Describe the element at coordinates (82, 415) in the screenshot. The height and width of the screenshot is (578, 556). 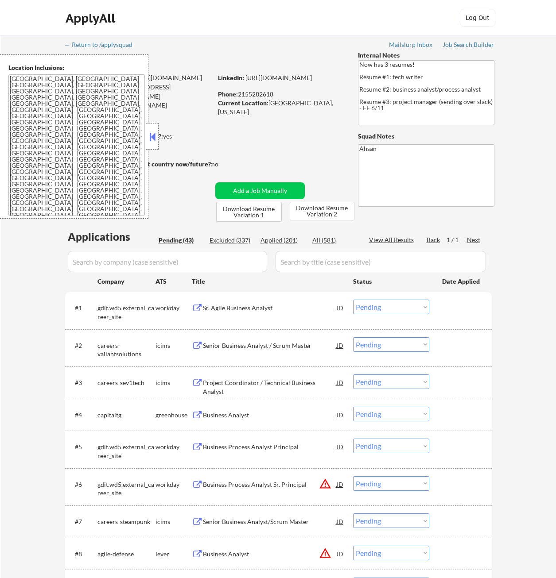
I see `div: #4` at that location.